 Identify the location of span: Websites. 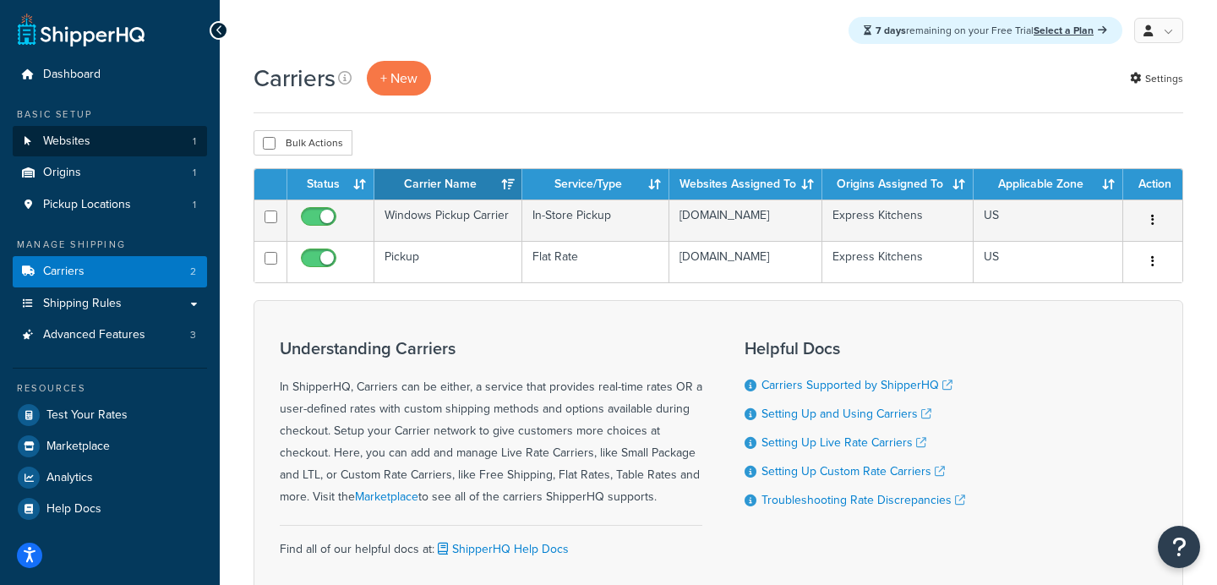
(67, 141).